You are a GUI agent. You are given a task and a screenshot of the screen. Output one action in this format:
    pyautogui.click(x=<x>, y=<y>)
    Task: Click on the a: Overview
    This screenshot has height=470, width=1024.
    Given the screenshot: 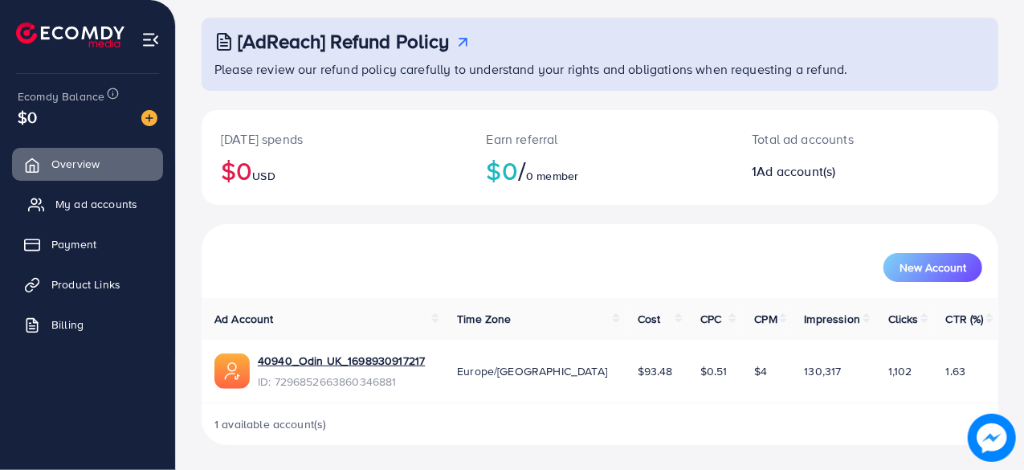 What is the action you would take?
    pyautogui.click(x=88, y=164)
    